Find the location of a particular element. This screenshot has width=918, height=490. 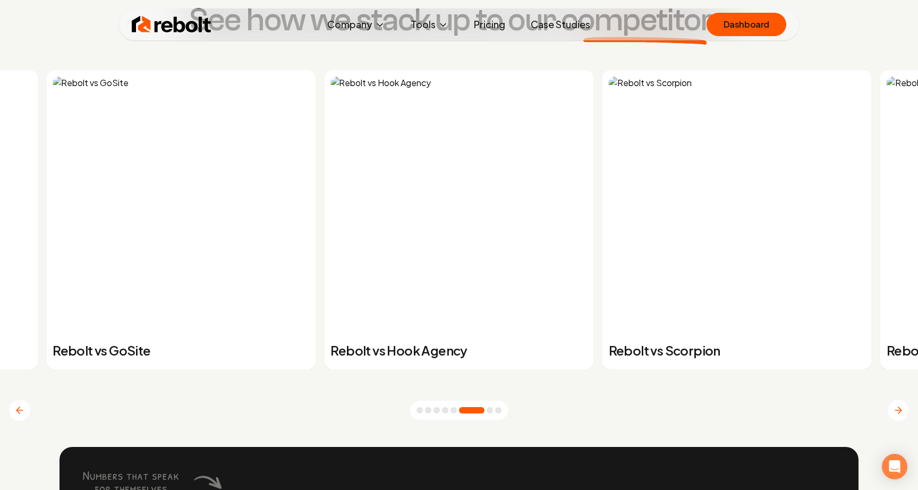

a: Case Studies is located at coordinates (561, 24).